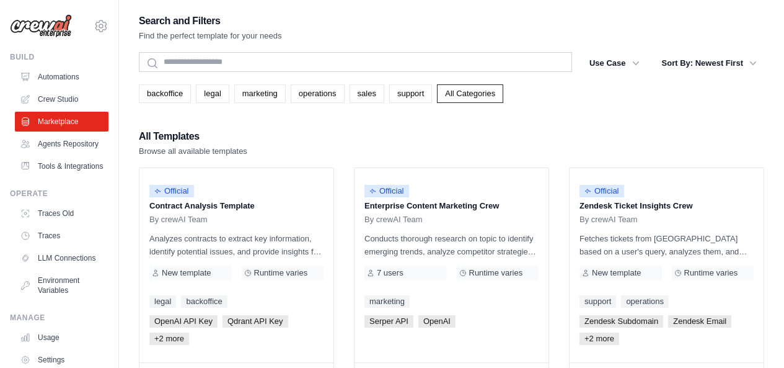 The image size is (784, 368). What do you see at coordinates (666, 206) in the screenshot?
I see `p: Zendesk Ticket Insights Crew` at bounding box center [666, 206].